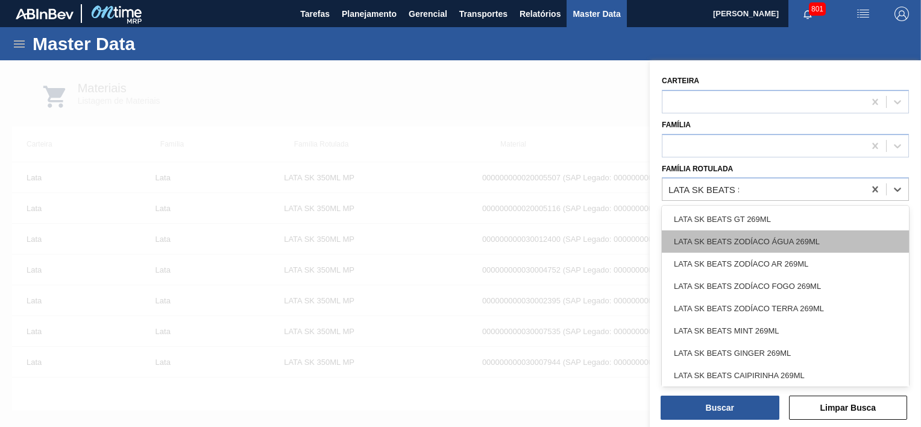 Image resolution: width=921 pixels, height=427 pixels. I want to click on div: LATA SK BEATS MINT 269ML, so click(785, 330).